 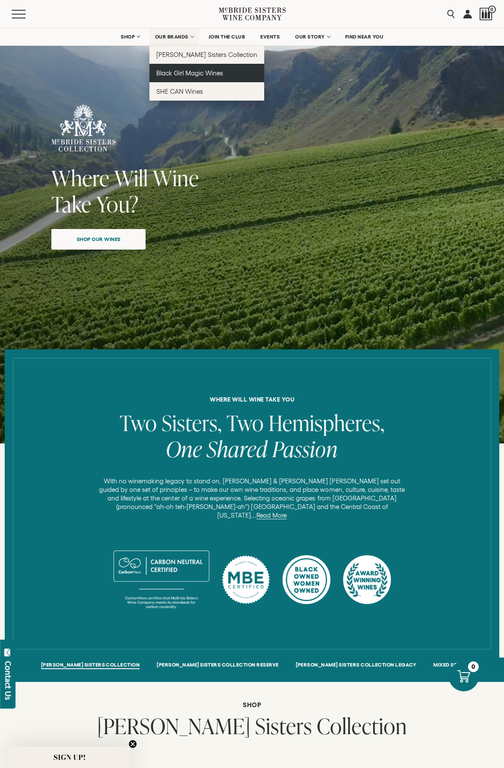 I want to click on span: OUR STORY, so click(x=310, y=37).